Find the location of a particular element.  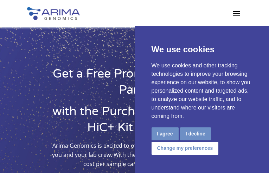

p: We use cookies and other tracking technologies to improve your browsing experience on our website... is located at coordinates (202, 91).